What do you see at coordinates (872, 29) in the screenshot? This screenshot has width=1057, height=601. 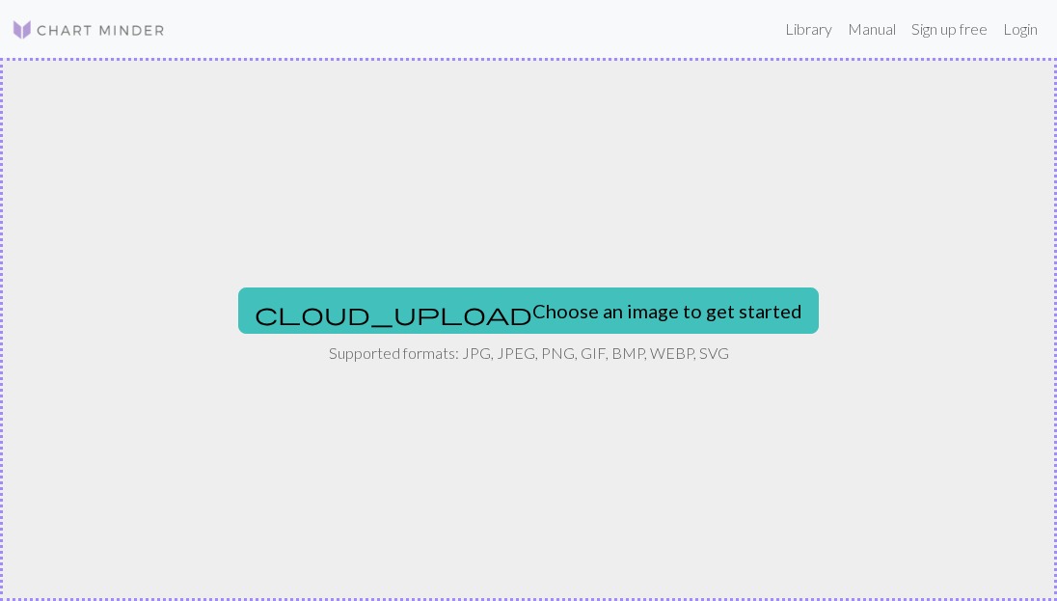 I see `a: Manual` at bounding box center [872, 29].